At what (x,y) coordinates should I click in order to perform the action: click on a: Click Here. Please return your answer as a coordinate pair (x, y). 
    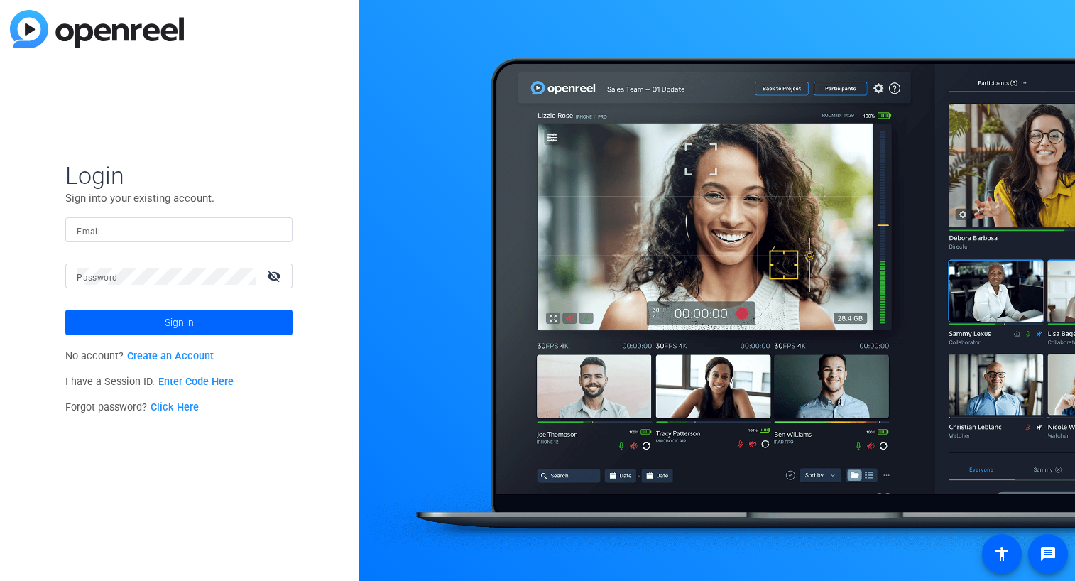
    Looking at the image, I should click on (175, 407).